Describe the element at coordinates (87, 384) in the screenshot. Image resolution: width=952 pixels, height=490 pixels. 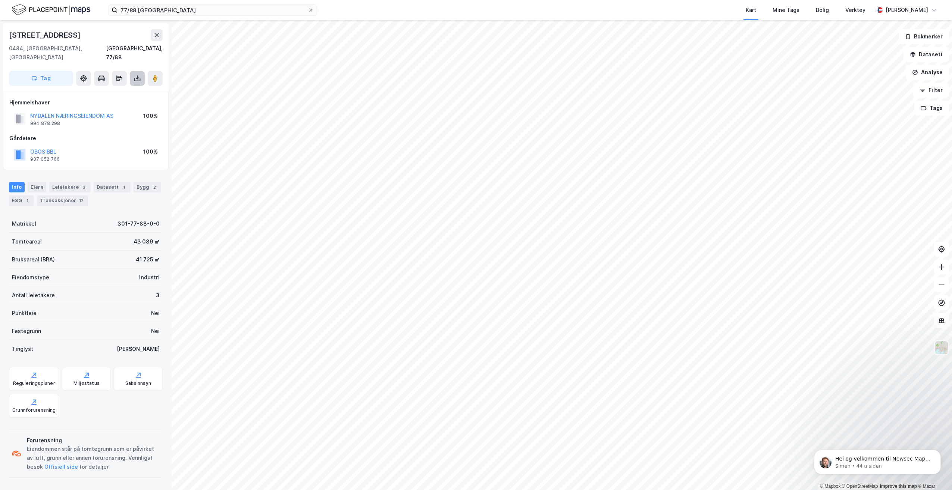
I see `div: Miljøstatus` at that location.